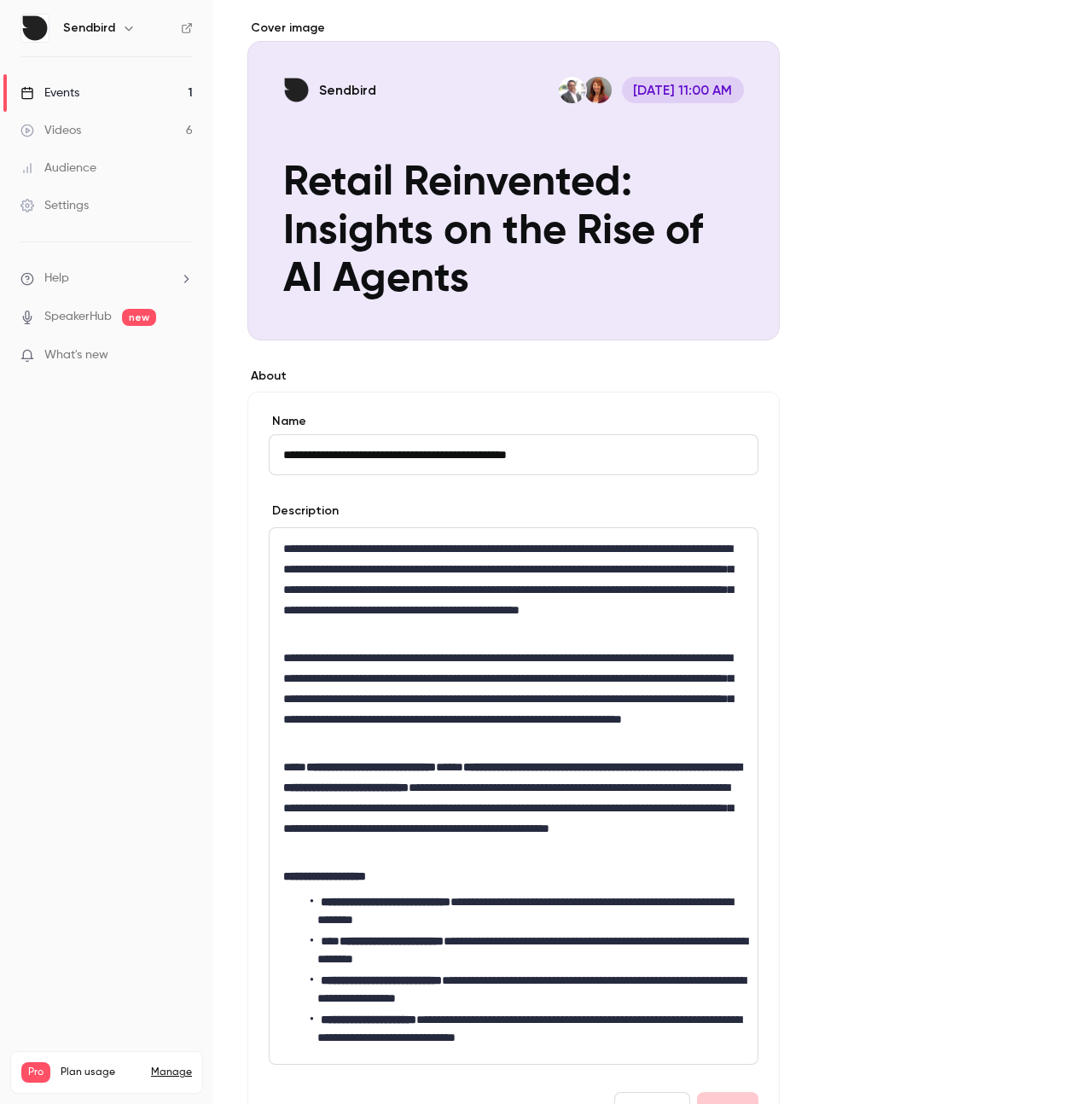 The height and width of the screenshot is (1104, 1092). Describe the element at coordinates (58, 168) in the screenshot. I see `div: Audience` at that location.